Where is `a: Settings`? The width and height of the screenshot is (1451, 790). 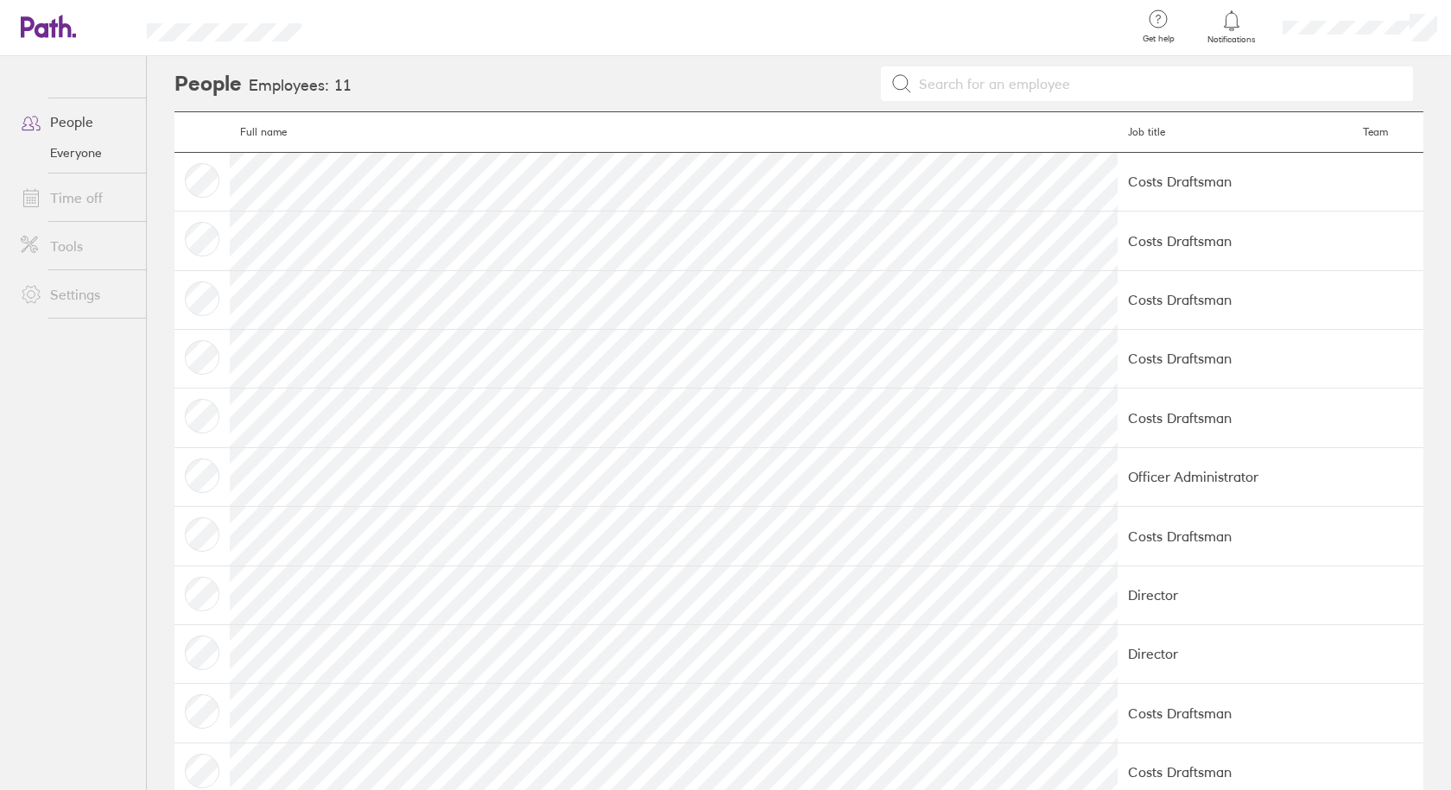 a: Settings is located at coordinates (76, 294).